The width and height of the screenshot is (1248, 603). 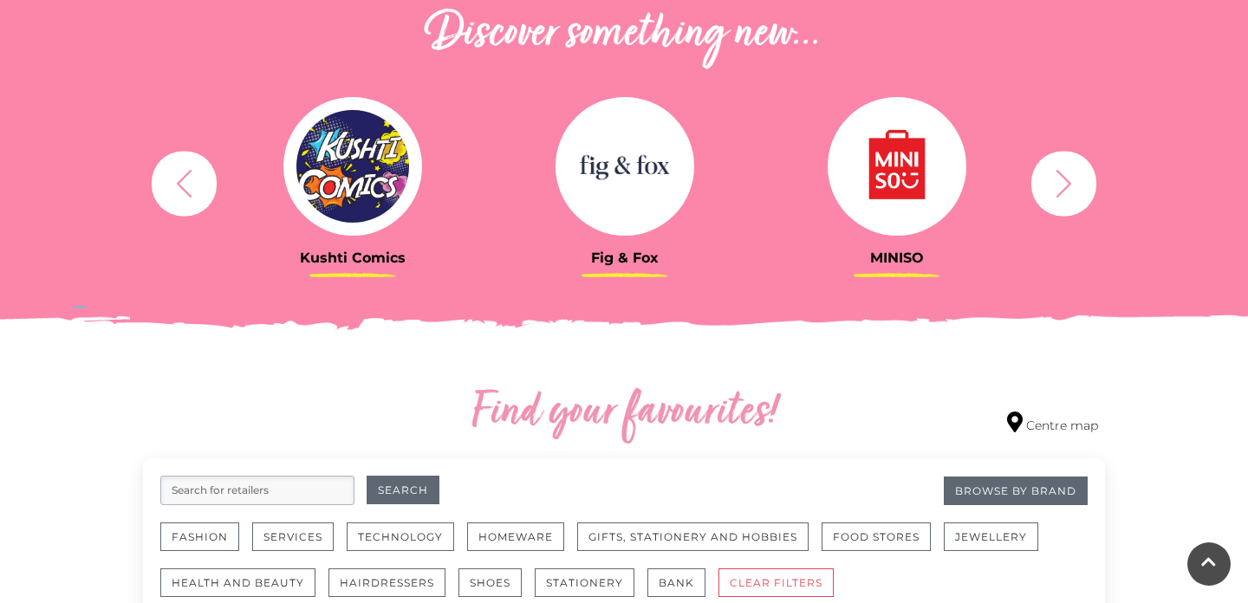 What do you see at coordinates (490, 582) in the screenshot?
I see `button: Shoes` at bounding box center [490, 582].